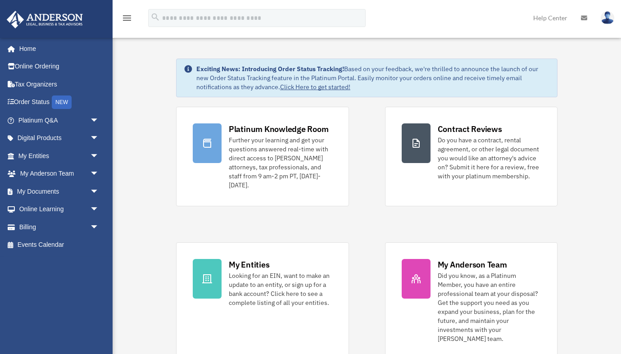 Image resolution: width=621 pixels, height=354 pixels. Describe the element at coordinates (315, 87) in the screenshot. I see `a: Click Here to get started!` at that location.